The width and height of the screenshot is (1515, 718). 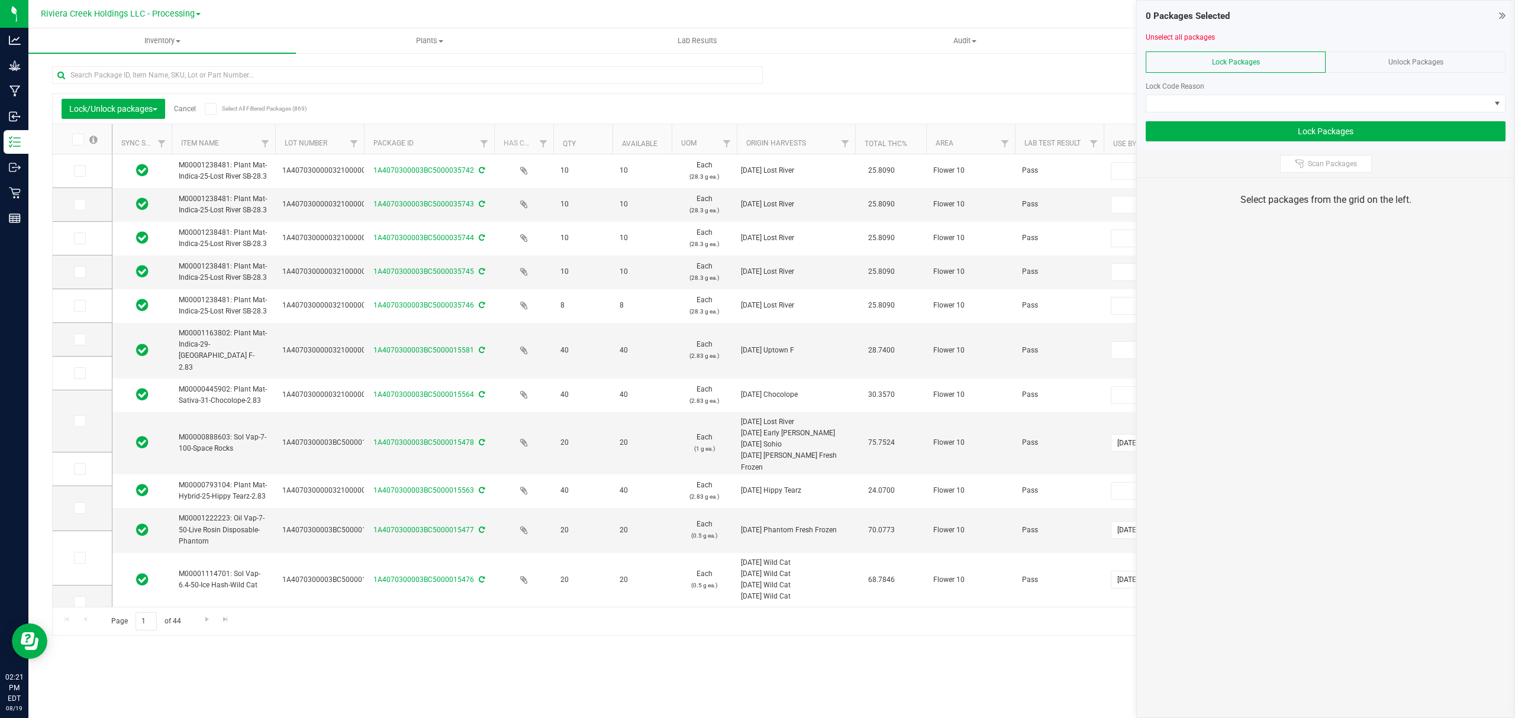 I want to click on a: Area, so click(x=944, y=143).